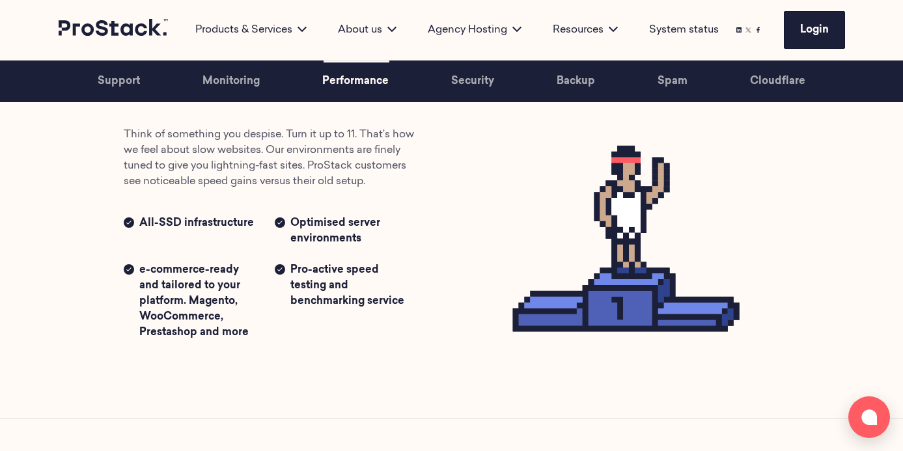 The height and width of the screenshot is (451, 903). I want to click on a: Security, so click(473, 81).